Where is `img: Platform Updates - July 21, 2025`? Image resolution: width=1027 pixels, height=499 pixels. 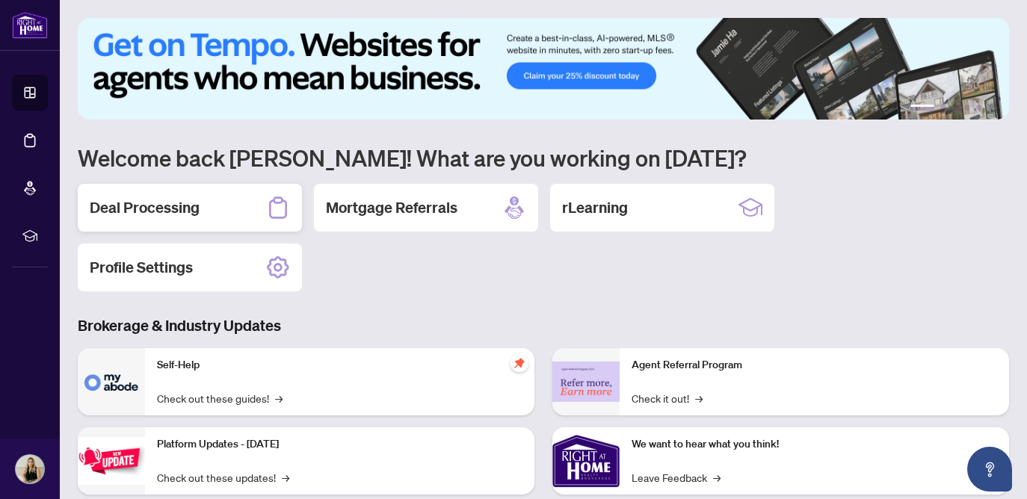
img: Platform Updates - July 21, 2025 is located at coordinates (111, 461).